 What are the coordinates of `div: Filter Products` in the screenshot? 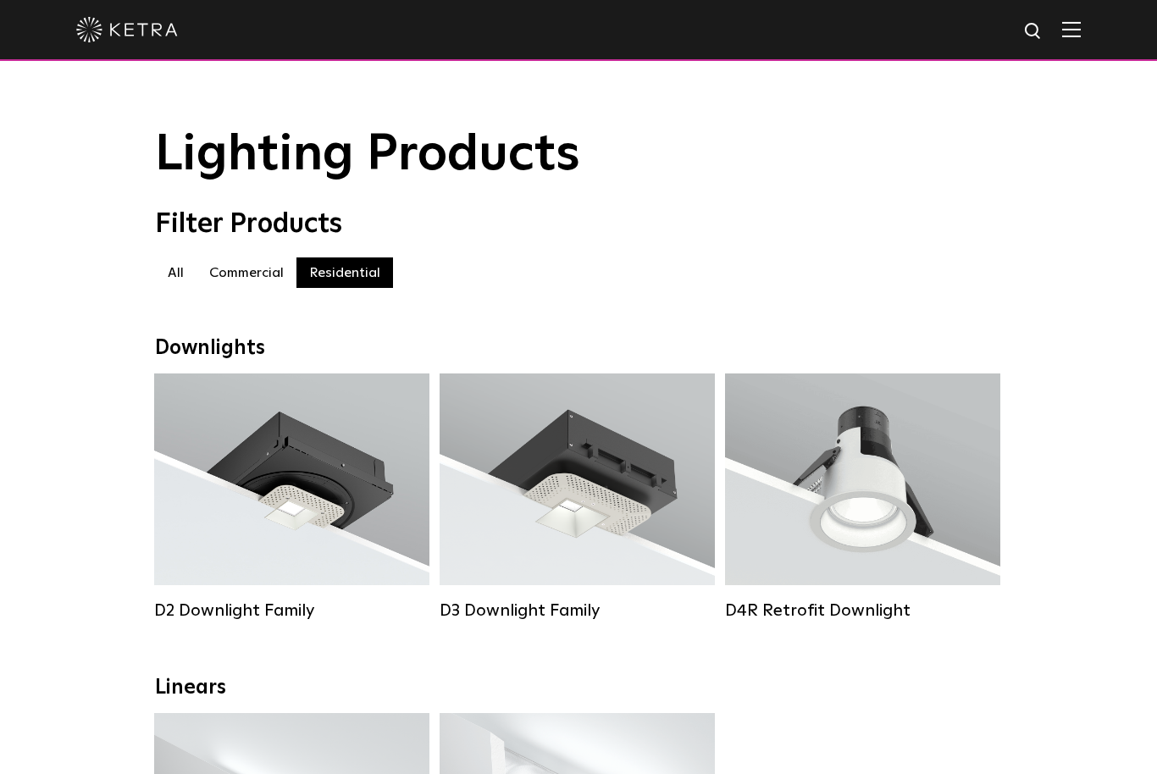 It's located at (578, 224).